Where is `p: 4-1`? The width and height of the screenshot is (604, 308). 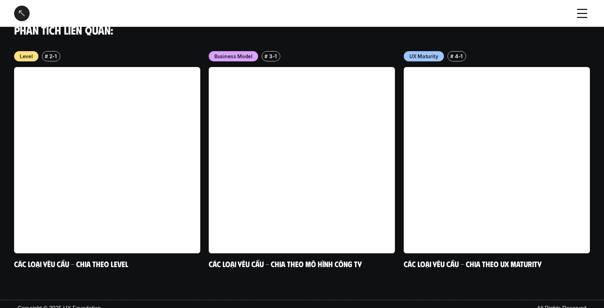 p: 4-1 is located at coordinates (459, 56).